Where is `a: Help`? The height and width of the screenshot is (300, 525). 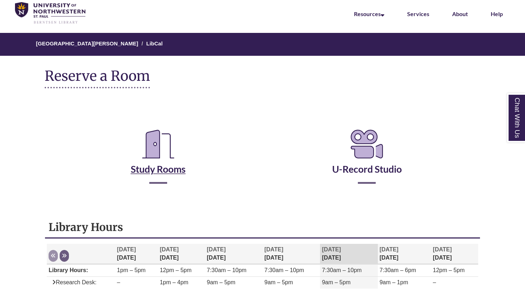 a: Help is located at coordinates (497, 14).